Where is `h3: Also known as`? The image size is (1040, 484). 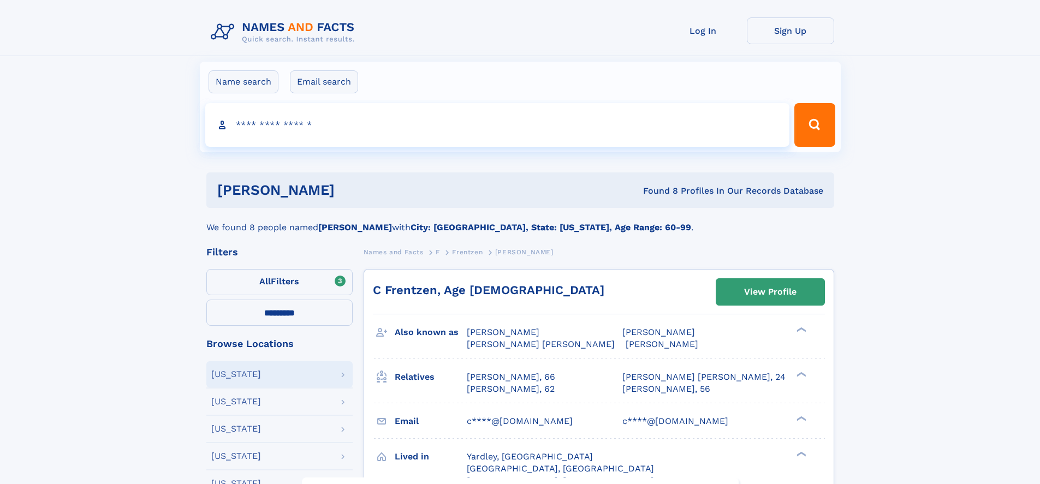 h3: Also known as is located at coordinates (431, 332).